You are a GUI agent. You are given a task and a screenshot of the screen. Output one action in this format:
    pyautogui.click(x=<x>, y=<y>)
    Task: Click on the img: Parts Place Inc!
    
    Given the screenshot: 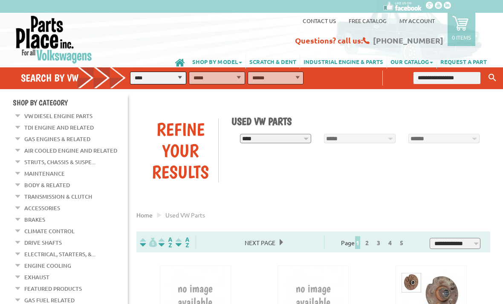 What is the action you would take?
    pyautogui.click(x=54, y=39)
    